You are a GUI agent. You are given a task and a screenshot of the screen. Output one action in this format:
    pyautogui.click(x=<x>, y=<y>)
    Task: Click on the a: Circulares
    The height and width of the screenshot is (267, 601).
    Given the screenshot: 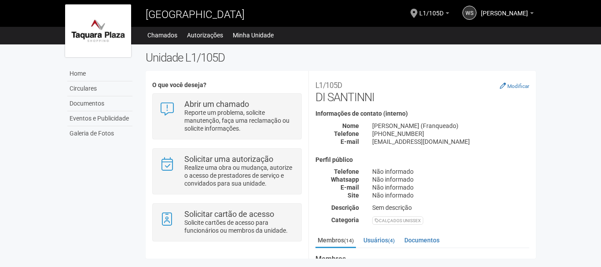 What is the action you would take?
    pyautogui.click(x=100, y=89)
    